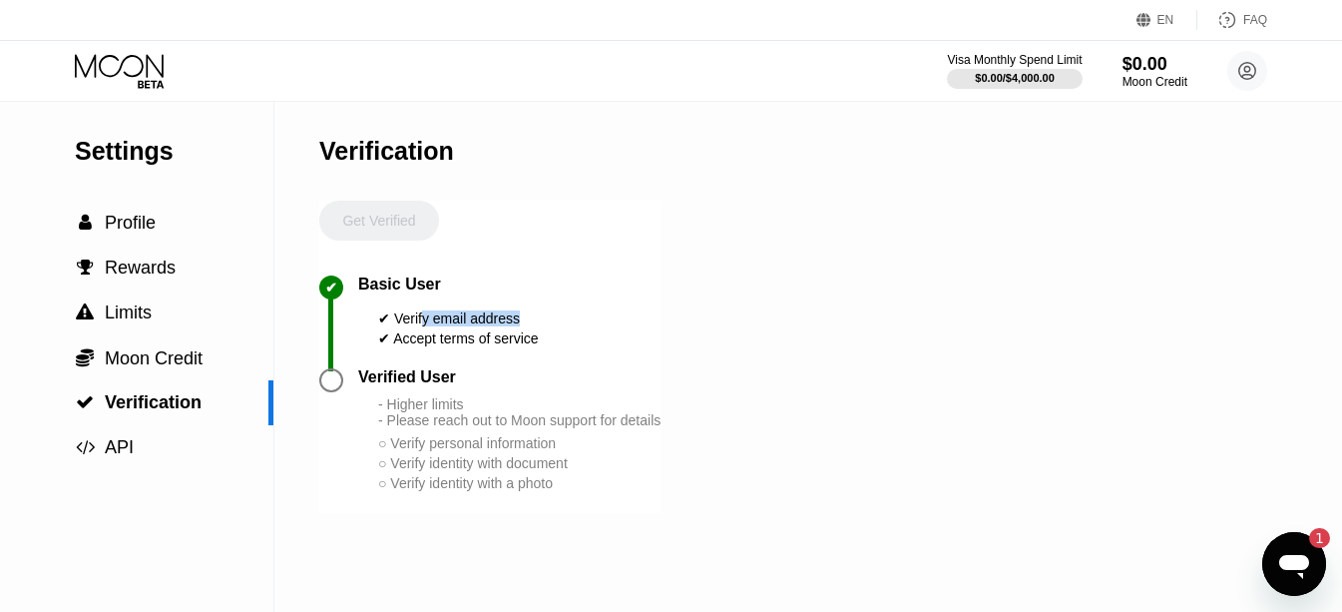 This screenshot has width=1342, height=612. I want to click on span: Limits, so click(128, 312).